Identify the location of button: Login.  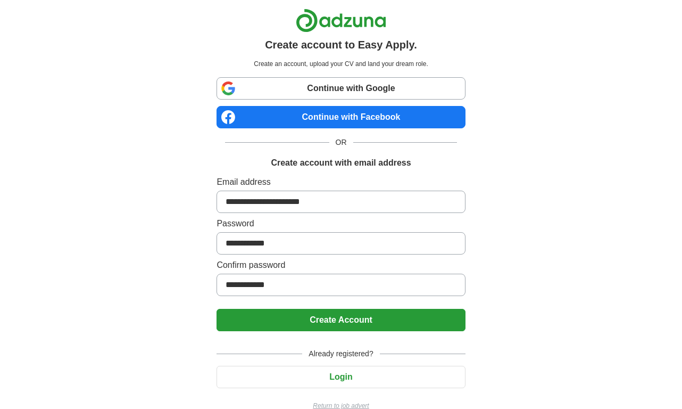
(340, 377).